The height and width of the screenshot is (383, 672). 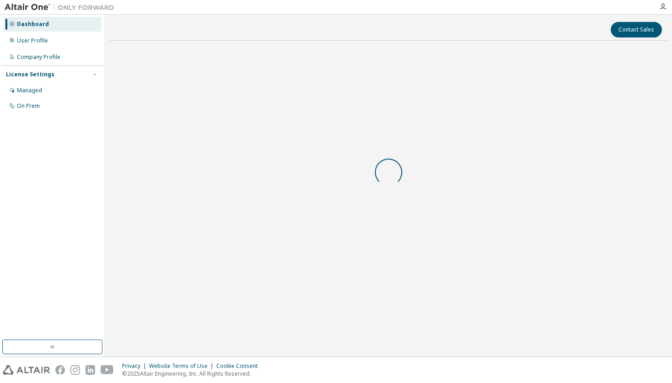 I want to click on img: linkedin.svg, so click(x=90, y=370).